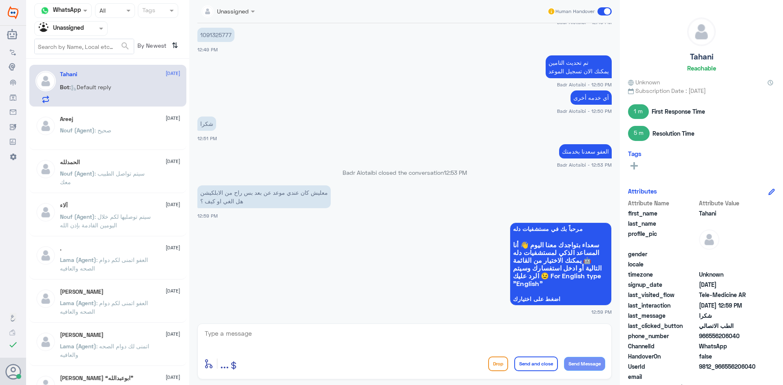  What do you see at coordinates (585, 364) in the screenshot?
I see `button: Send Message` at bounding box center [585, 364].